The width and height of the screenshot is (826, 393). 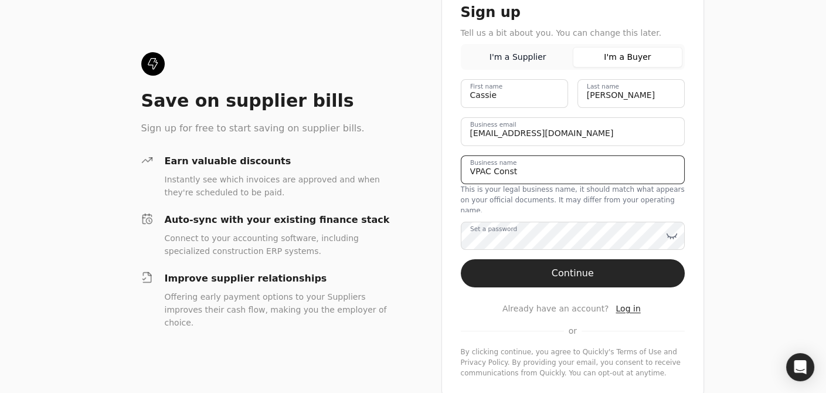 What do you see at coordinates (493, 163) in the screenshot?
I see `label: Business name` at bounding box center [493, 163].